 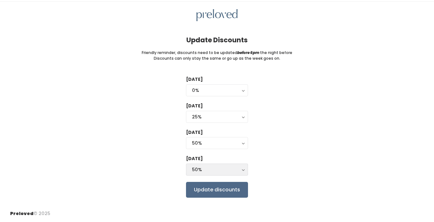 What do you see at coordinates (22, 214) in the screenshot?
I see `span: Preloved` at bounding box center [22, 214].